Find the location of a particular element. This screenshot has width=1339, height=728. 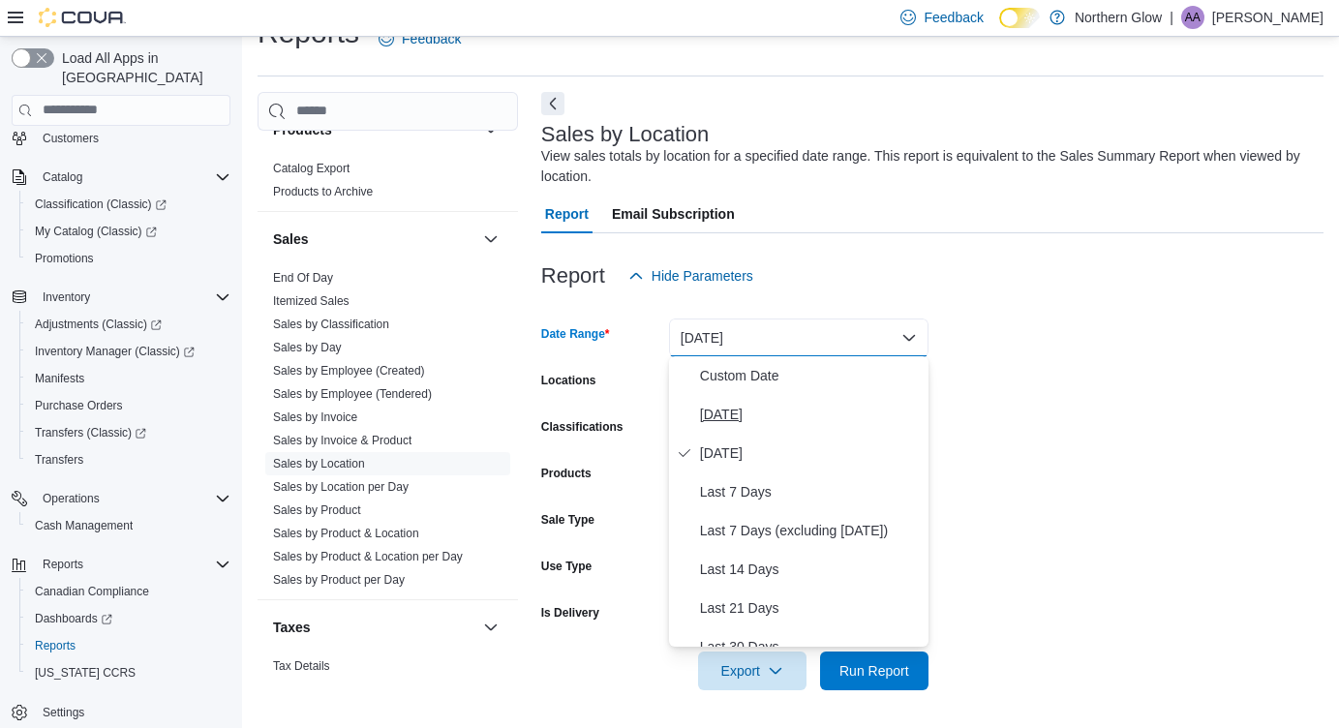

button: Export is located at coordinates (752, 671).